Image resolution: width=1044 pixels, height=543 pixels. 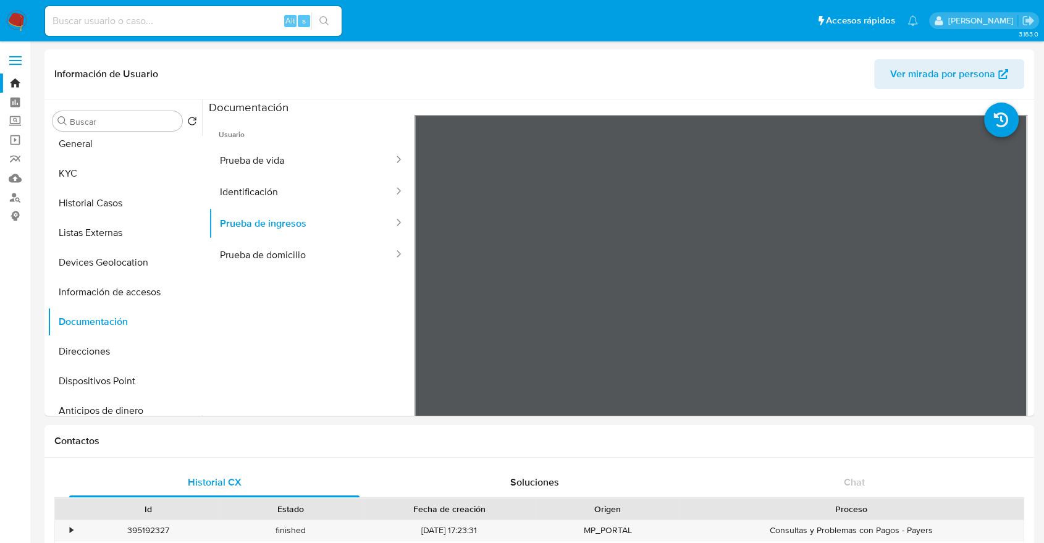 I want to click on button: Información de accesos, so click(x=125, y=292).